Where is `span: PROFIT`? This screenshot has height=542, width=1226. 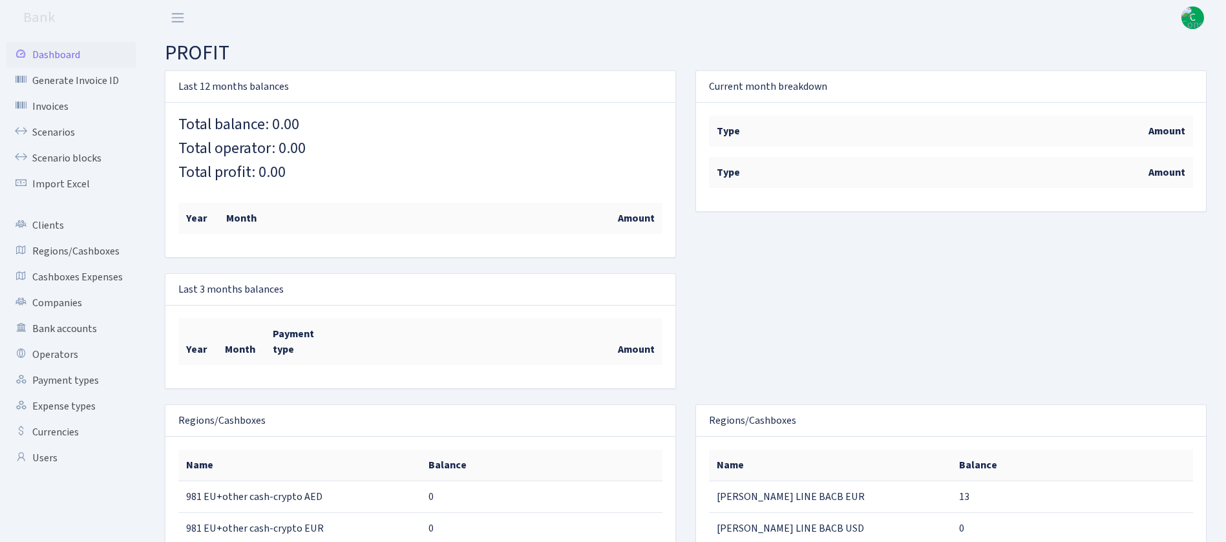 span: PROFIT is located at coordinates (197, 53).